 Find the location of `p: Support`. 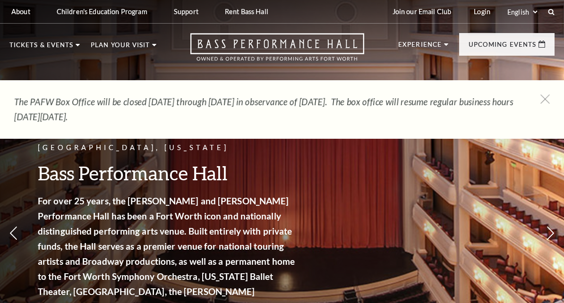

p: Support is located at coordinates (186, 11).